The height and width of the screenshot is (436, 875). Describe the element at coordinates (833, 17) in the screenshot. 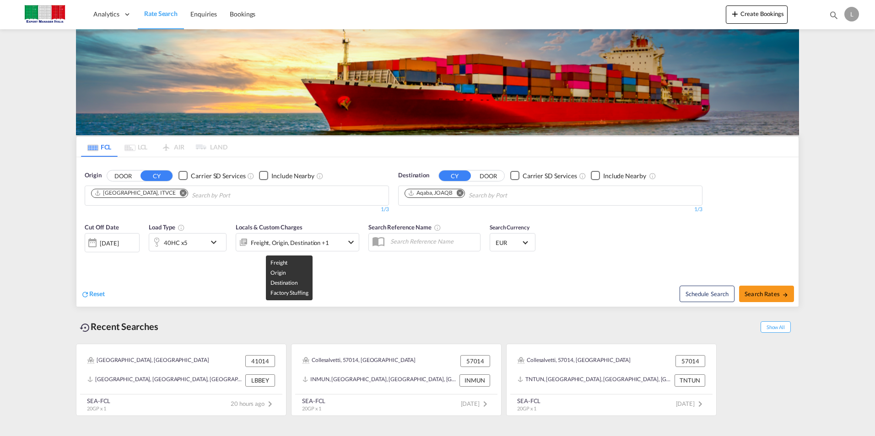

I see `div: icon-magnify` at that location.